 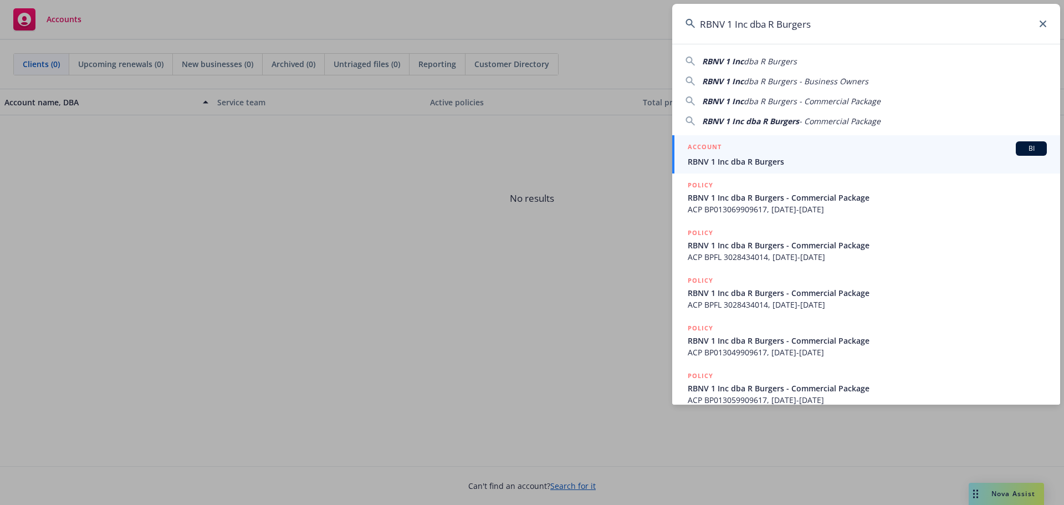 I want to click on h5: ACCOUNT, so click(x=704, y=148).